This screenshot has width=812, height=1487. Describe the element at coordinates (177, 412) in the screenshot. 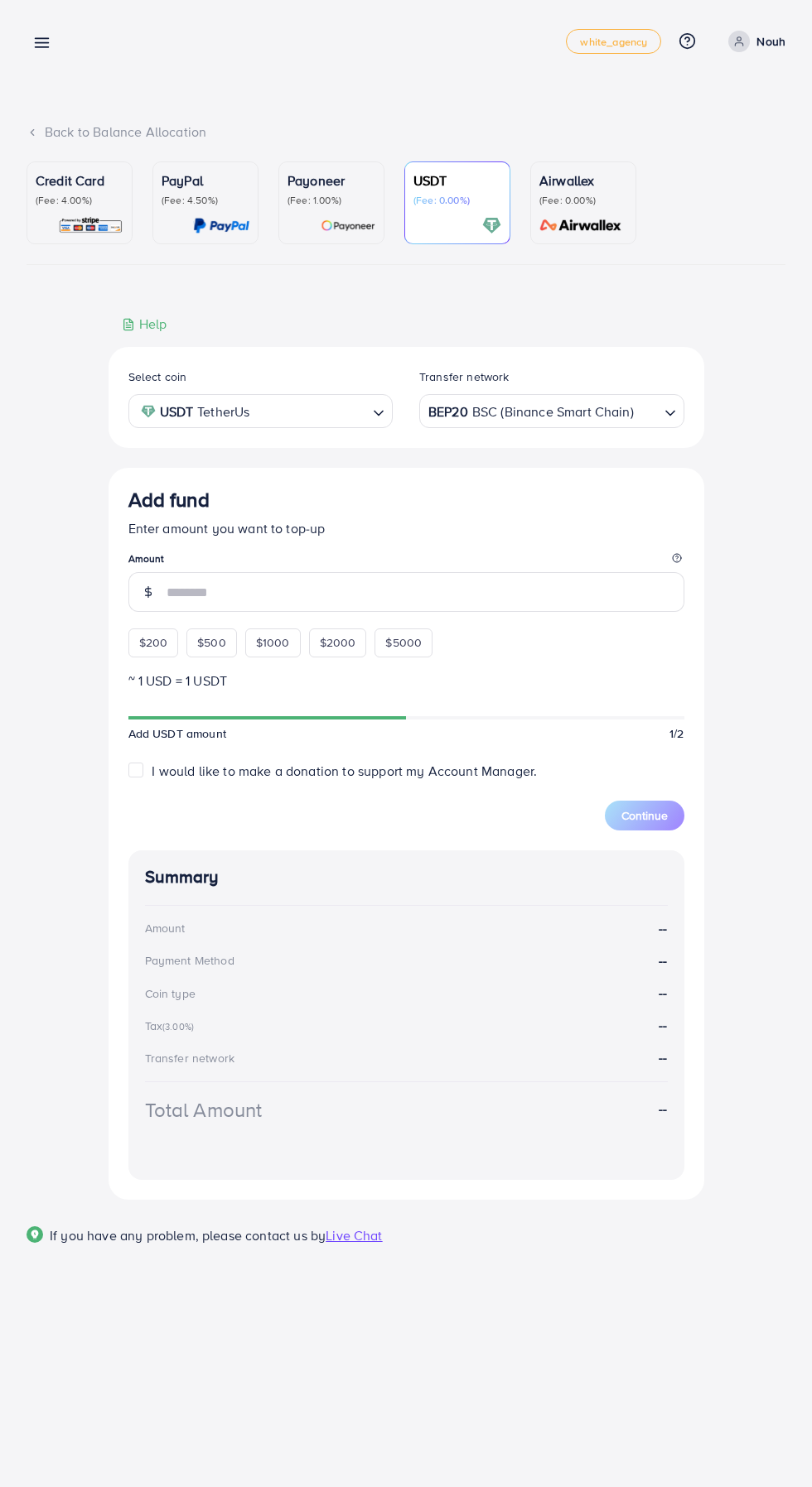

I see `strong: USDT` at that location.